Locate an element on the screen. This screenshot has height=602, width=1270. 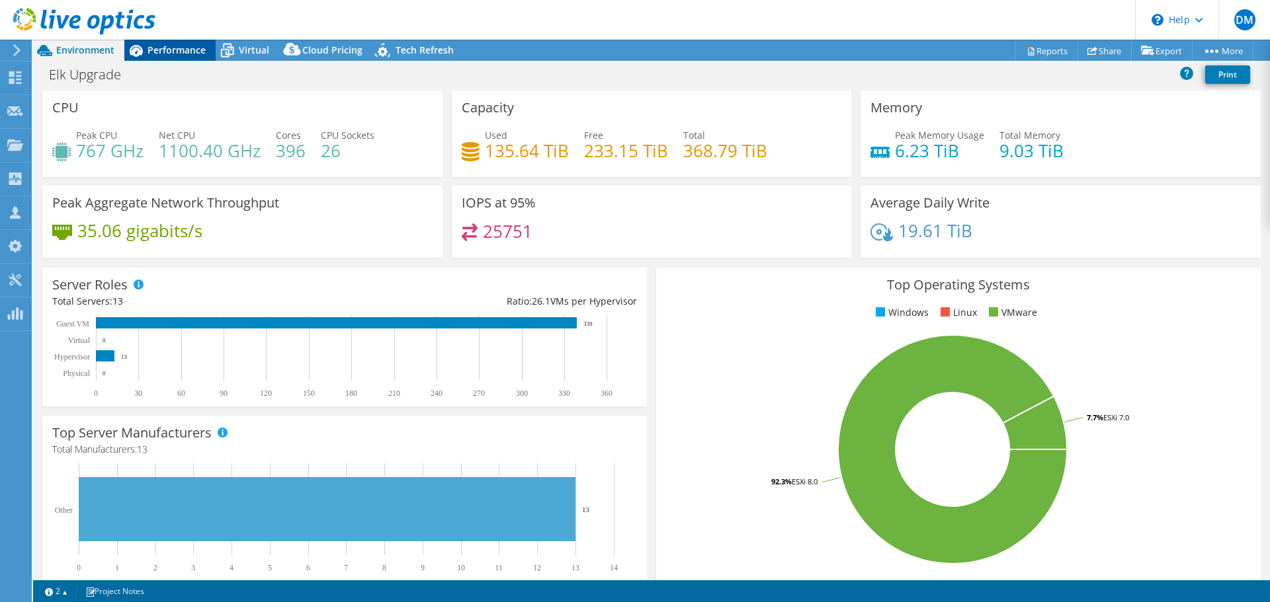
text: 180 is located at coordinates (351, 393).